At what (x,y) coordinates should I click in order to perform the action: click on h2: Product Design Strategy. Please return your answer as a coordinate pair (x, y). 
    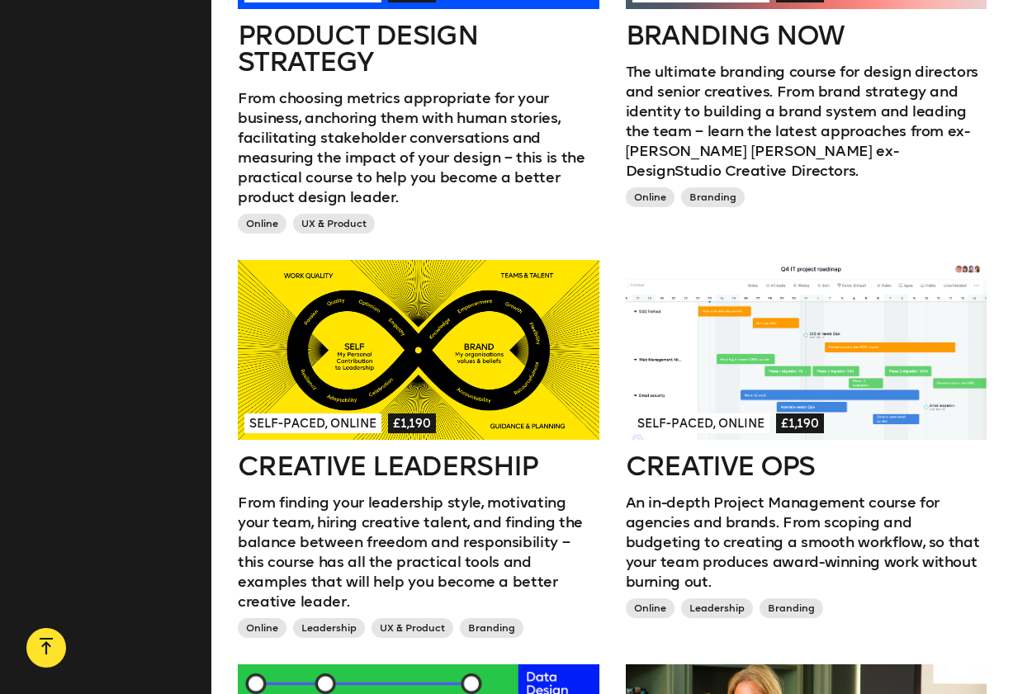
    Looking at the image, I should click on (419, 49).